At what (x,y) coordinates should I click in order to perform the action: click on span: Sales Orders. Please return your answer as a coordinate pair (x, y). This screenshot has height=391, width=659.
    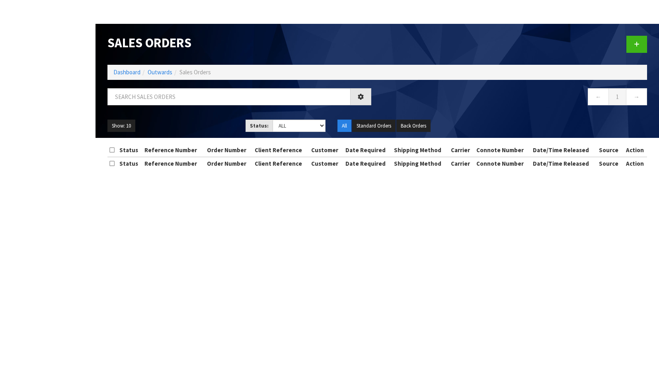
    Looking at the image, I should click on (195, 72).